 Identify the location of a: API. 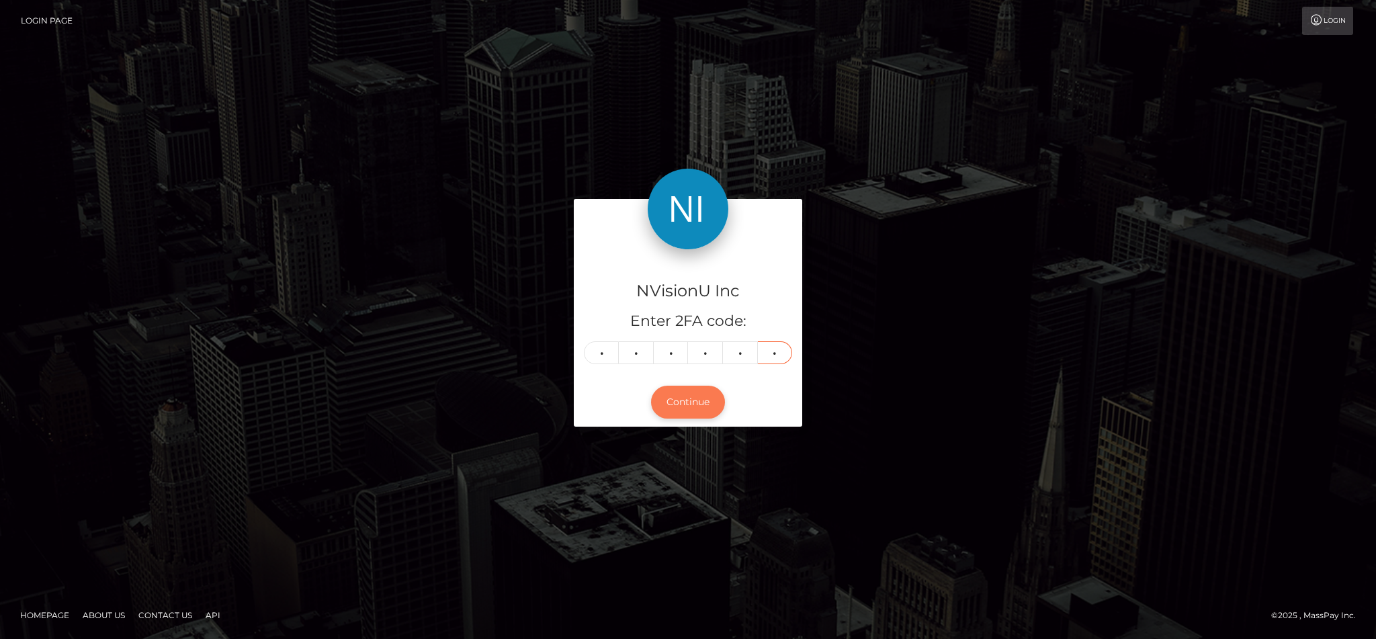
(213, 615).